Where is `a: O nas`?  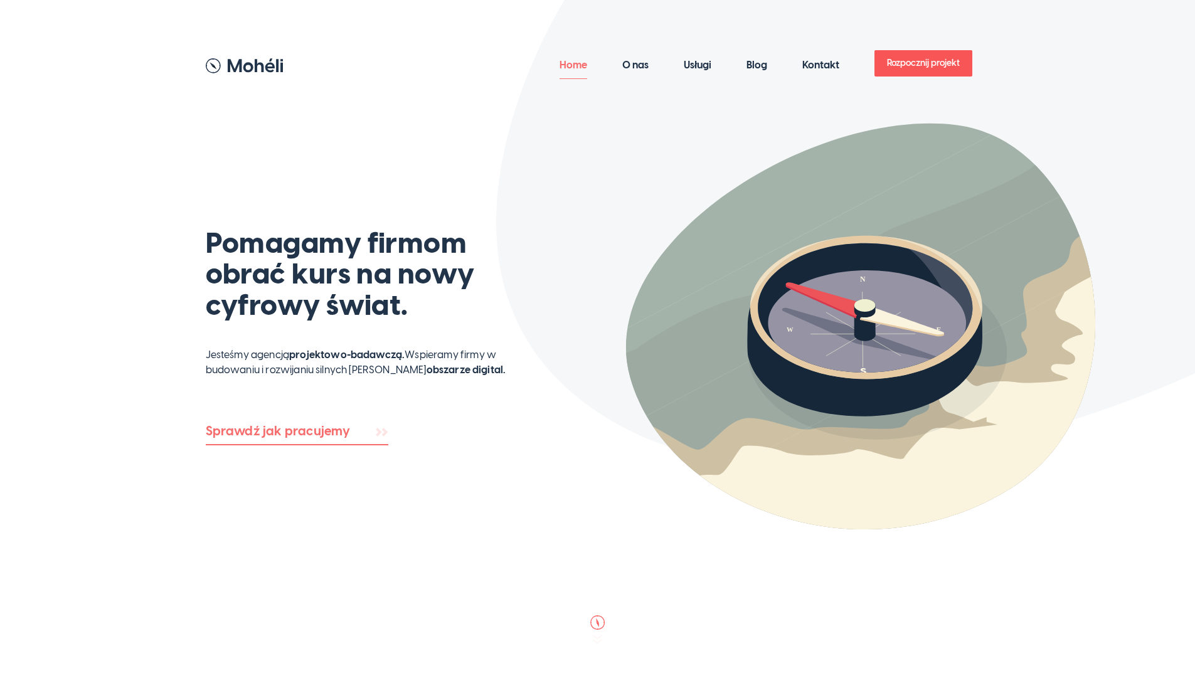 a: O nas is located at coordinates (635, 65).